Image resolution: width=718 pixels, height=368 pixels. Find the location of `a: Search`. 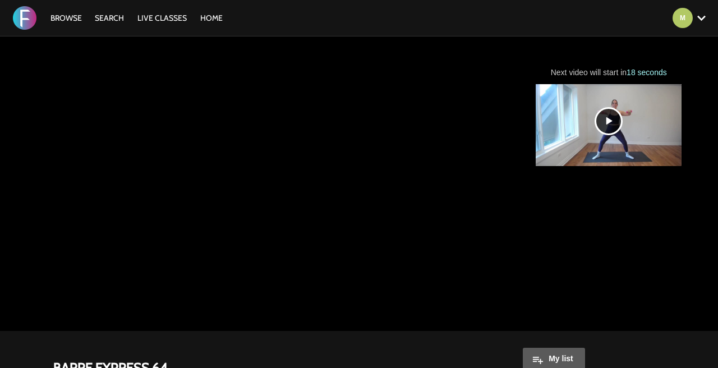

a: Search is located at coordinates (109, 18).